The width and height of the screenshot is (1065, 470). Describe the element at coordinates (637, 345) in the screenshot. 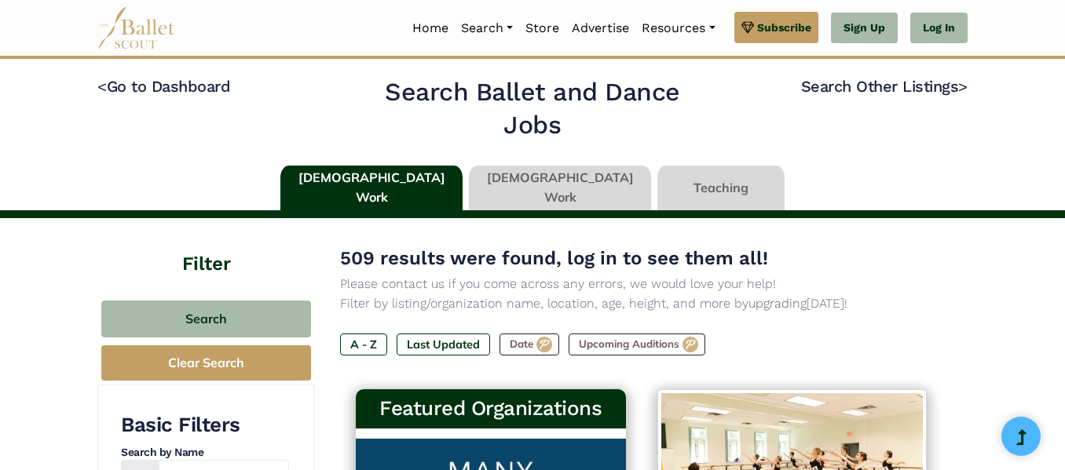

I see `label: Upcoming Auditions` at that location.